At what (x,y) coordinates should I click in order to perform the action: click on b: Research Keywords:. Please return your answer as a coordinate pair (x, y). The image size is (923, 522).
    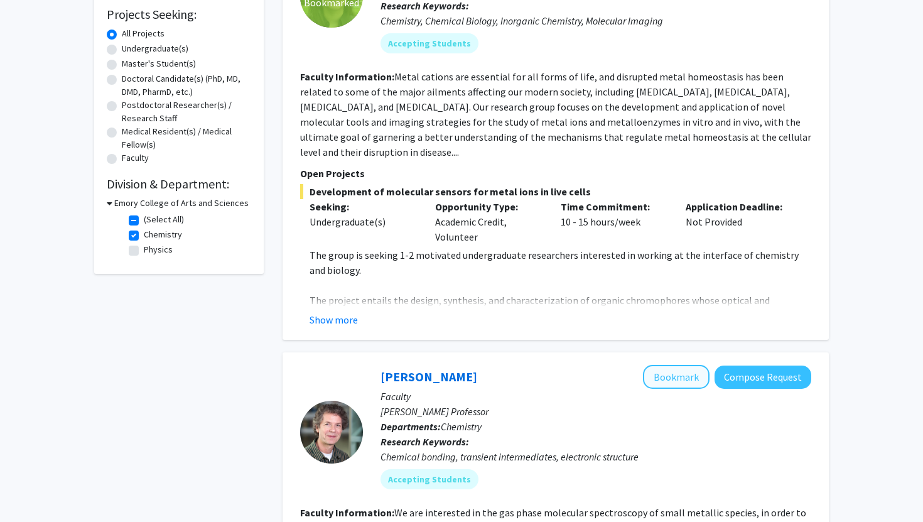
    Looking at the image, I should click on (425, 442).